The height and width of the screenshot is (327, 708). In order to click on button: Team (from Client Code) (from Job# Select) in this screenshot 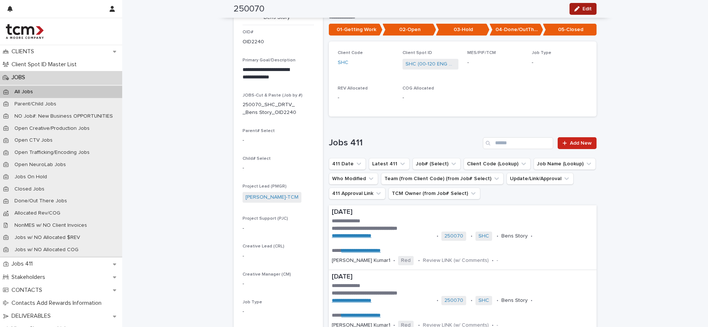, I will do `click(442, 179)`.